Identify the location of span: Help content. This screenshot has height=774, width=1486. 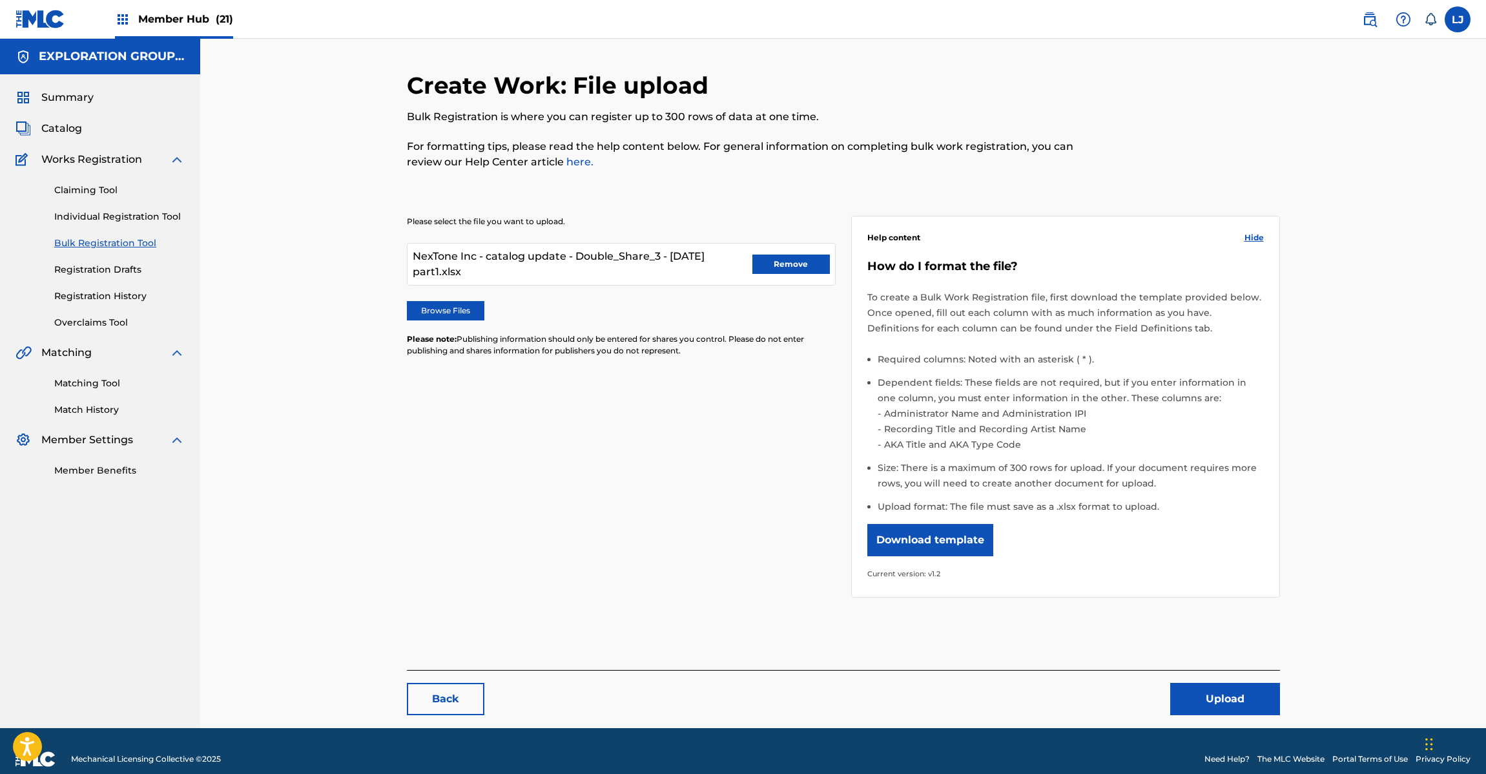
(894, 238).